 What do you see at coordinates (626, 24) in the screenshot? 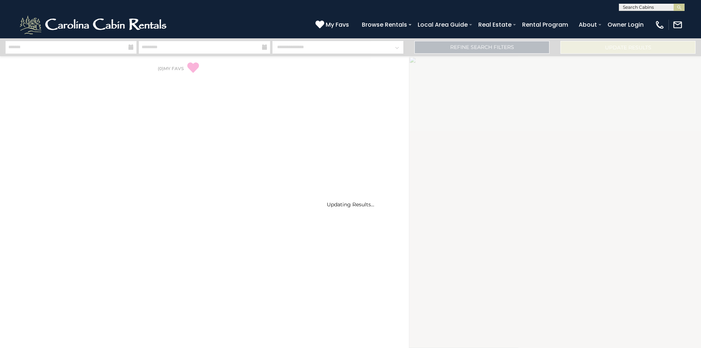
I see `a: Owner Login` at bounding box center [626, 24].